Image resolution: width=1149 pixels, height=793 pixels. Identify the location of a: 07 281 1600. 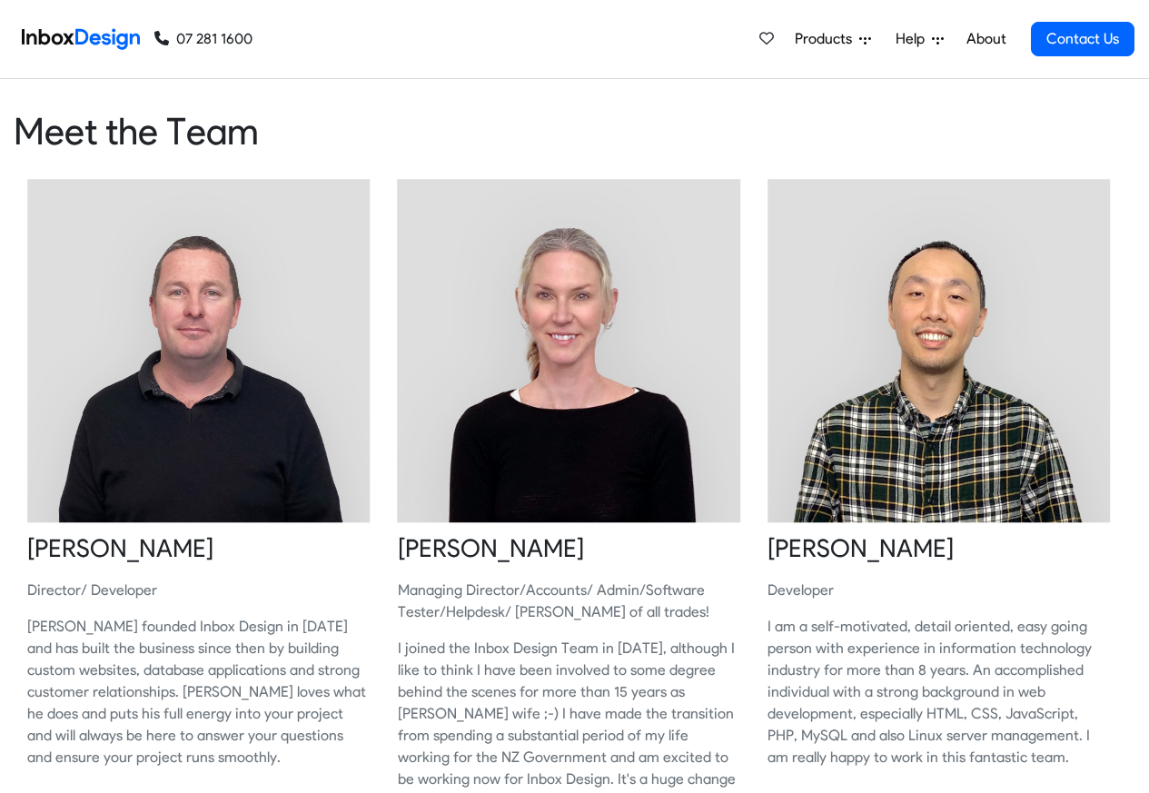
(204, 39).